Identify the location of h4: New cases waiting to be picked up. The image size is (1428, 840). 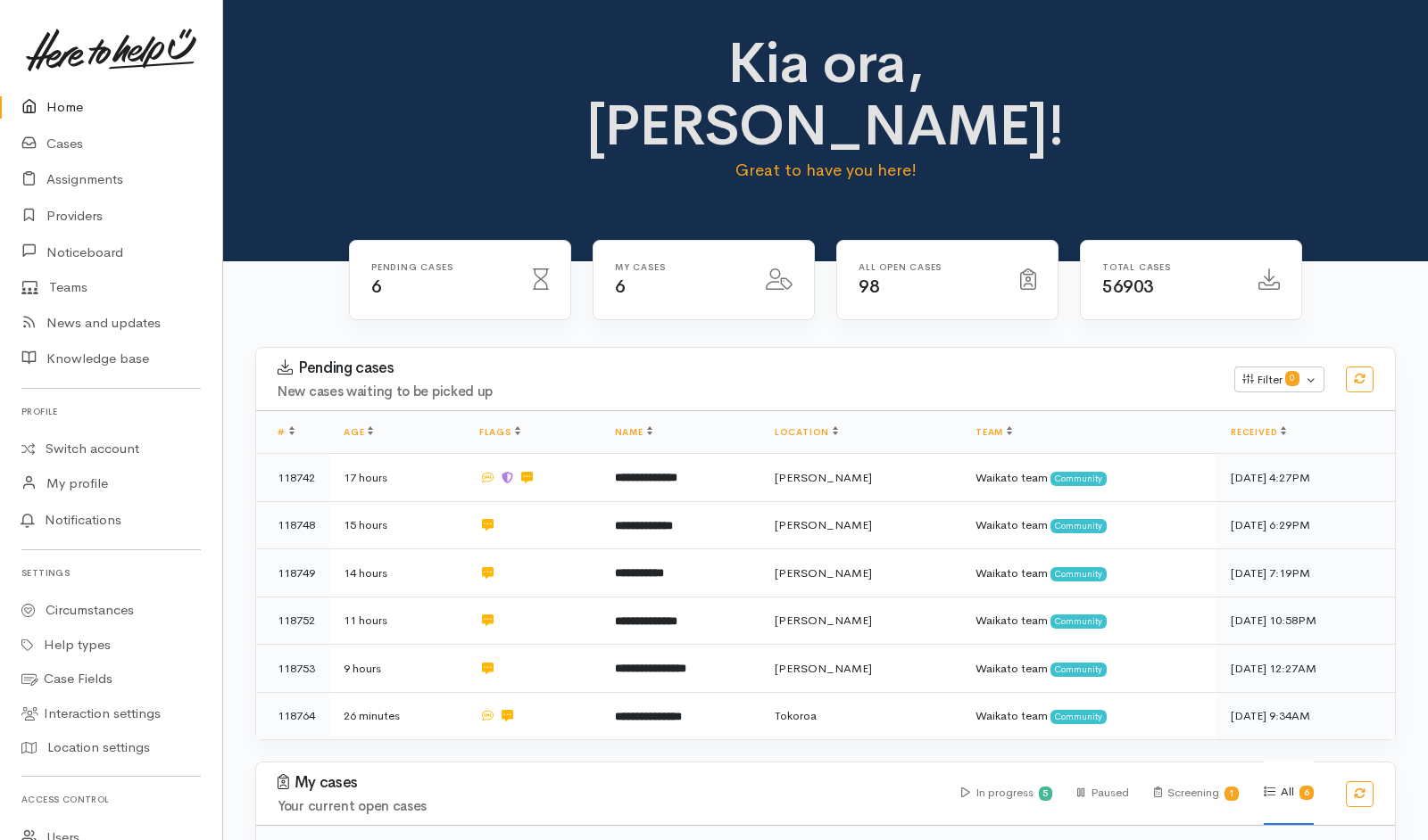
(745, 391).